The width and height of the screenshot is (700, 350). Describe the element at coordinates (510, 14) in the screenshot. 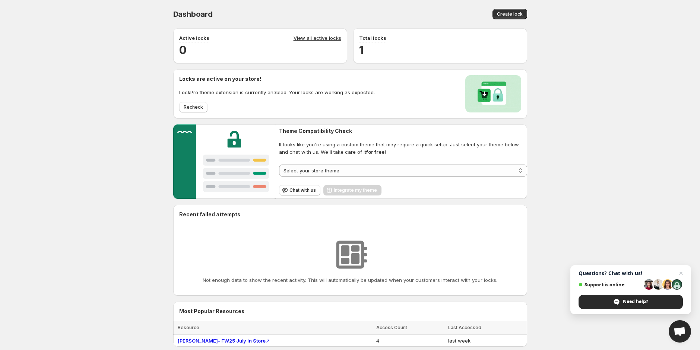

I see `span: Create lock` at that location.